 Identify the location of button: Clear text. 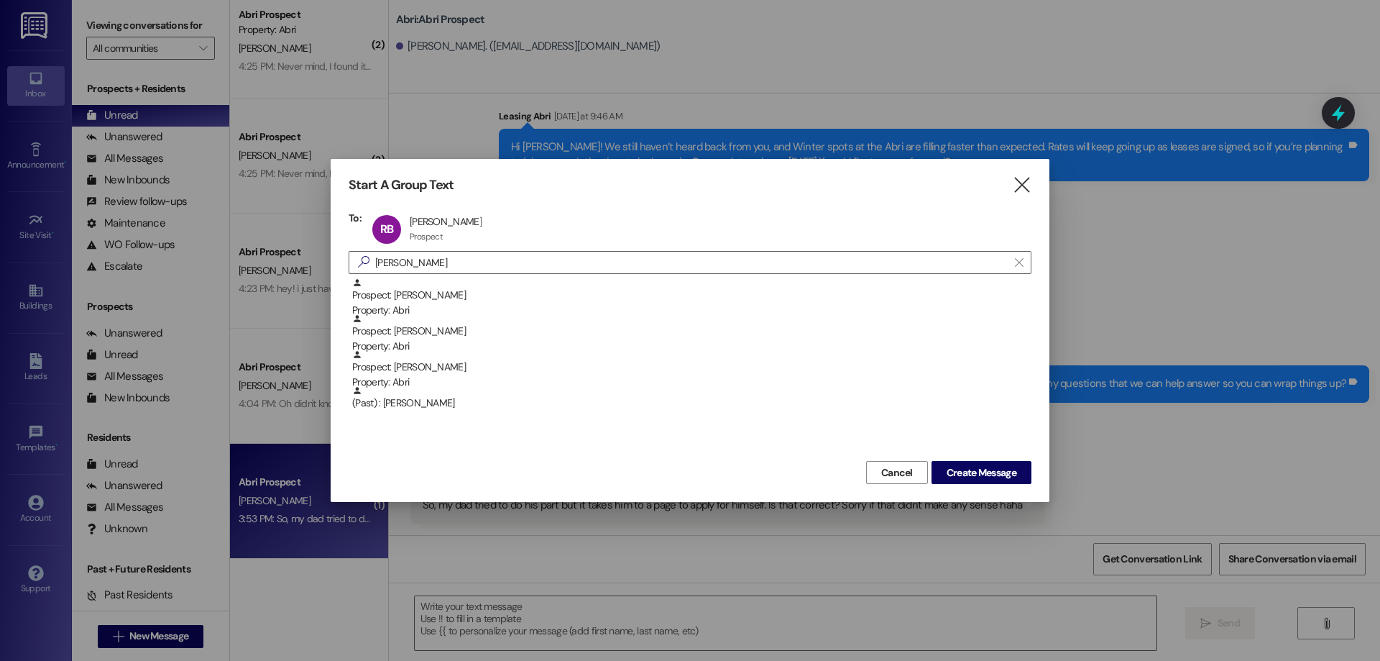
(1019, 262).